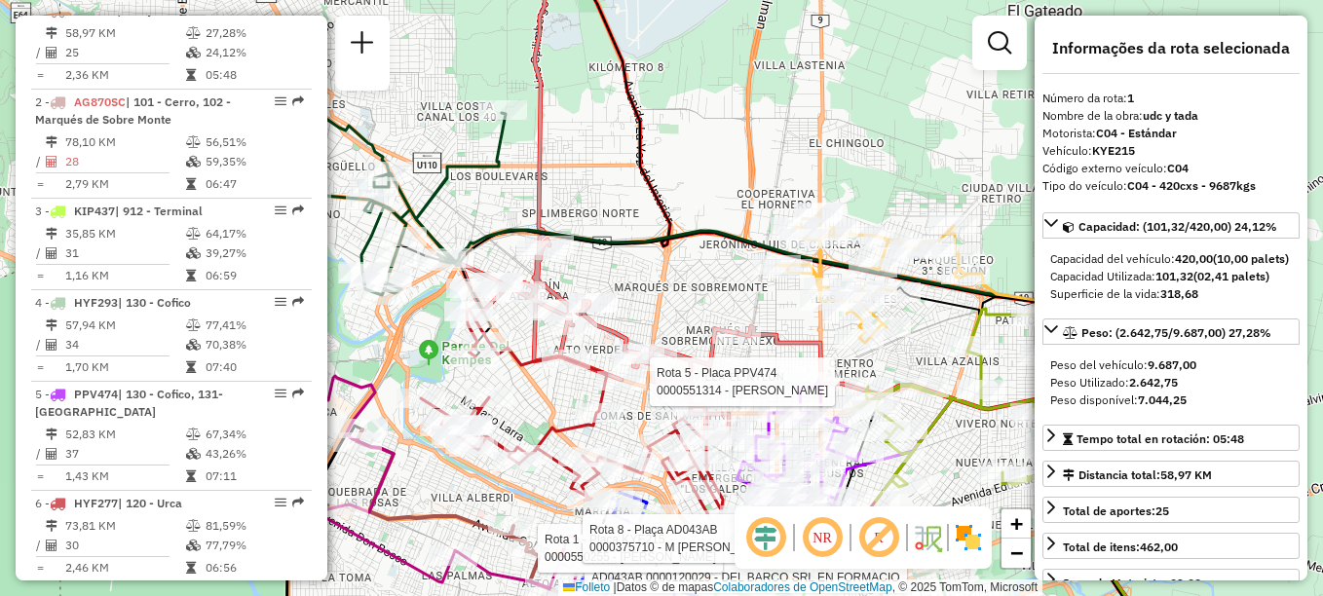 The width and height of the screenshot is (1323, 596). Describe the element at coordinates (1194, 258) in the screenshot. I see `strong: 420,00` at that location.